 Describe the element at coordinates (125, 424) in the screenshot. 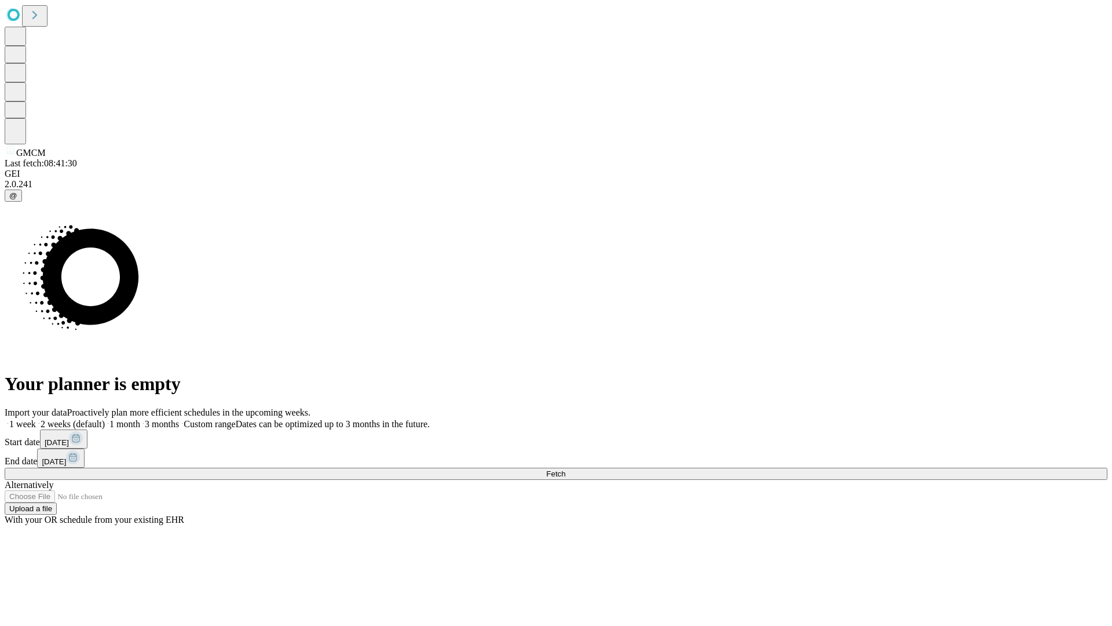

I see `span: 1 month` at that location.